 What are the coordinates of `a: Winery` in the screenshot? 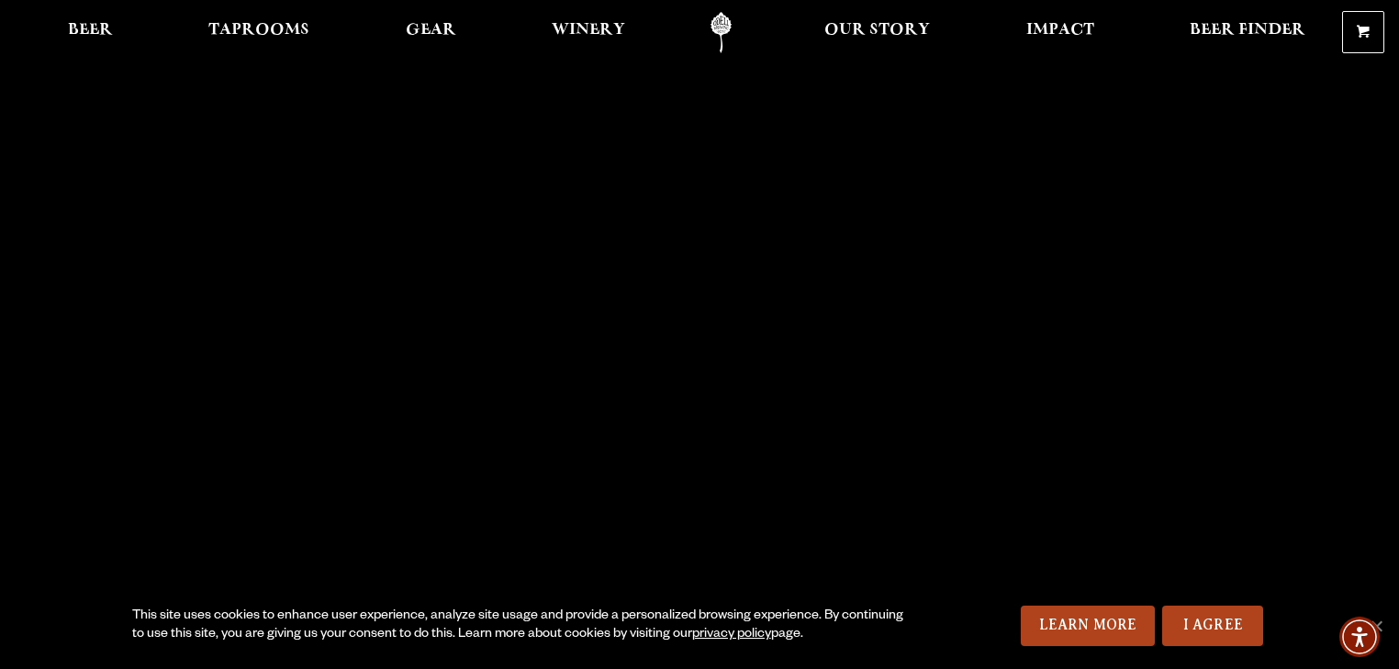 It's located at (588, 32).